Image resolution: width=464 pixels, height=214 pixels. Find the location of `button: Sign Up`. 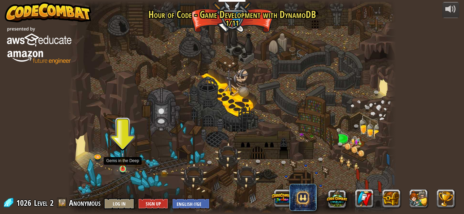

button: Sign Up is located at coordinates (153, 204).